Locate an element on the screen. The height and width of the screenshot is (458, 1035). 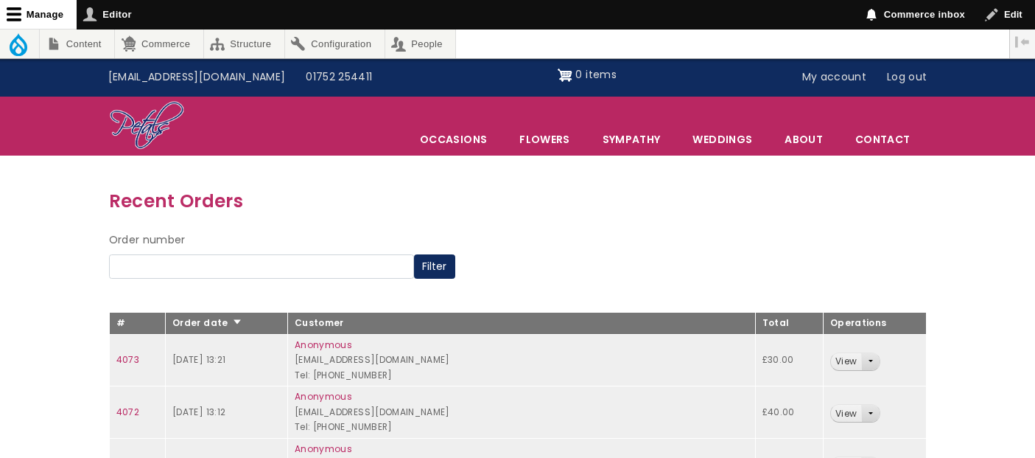
a: Commerce is located at coordinates (158, 43).